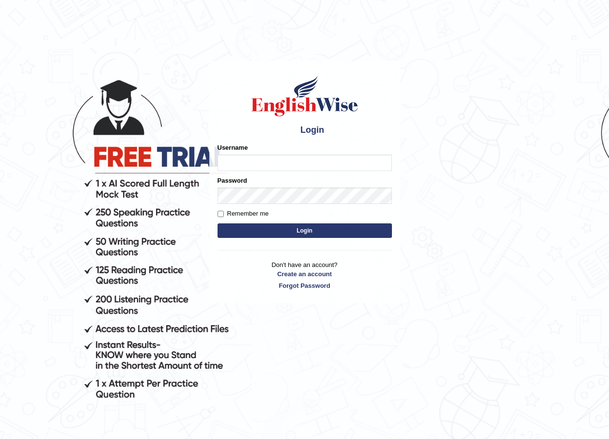 The height and width of the screenshot is (439, 609). I want to click on label: Password, so click(232, 180).